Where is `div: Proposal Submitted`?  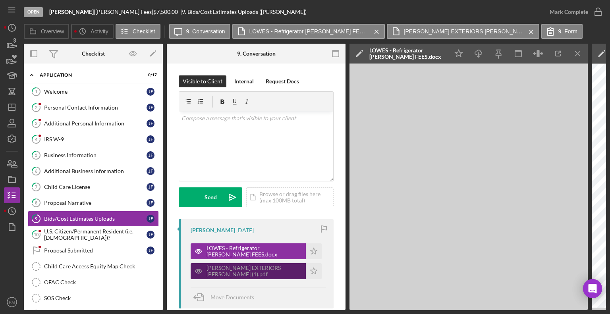 div: Proposal Submitted is located at coordinates (95, 251).